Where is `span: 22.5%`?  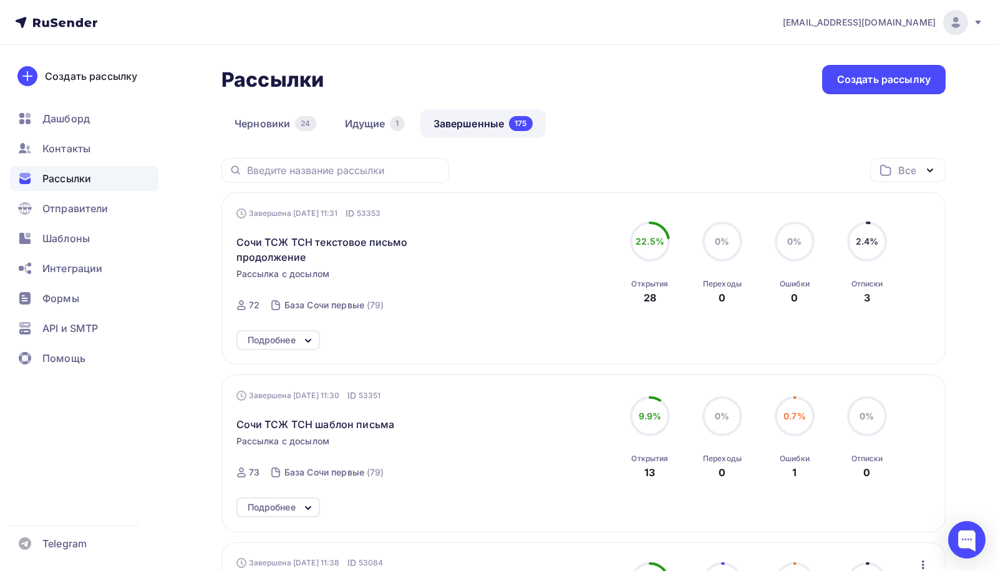
span: 22.5% is located at coordinates (650, 241).